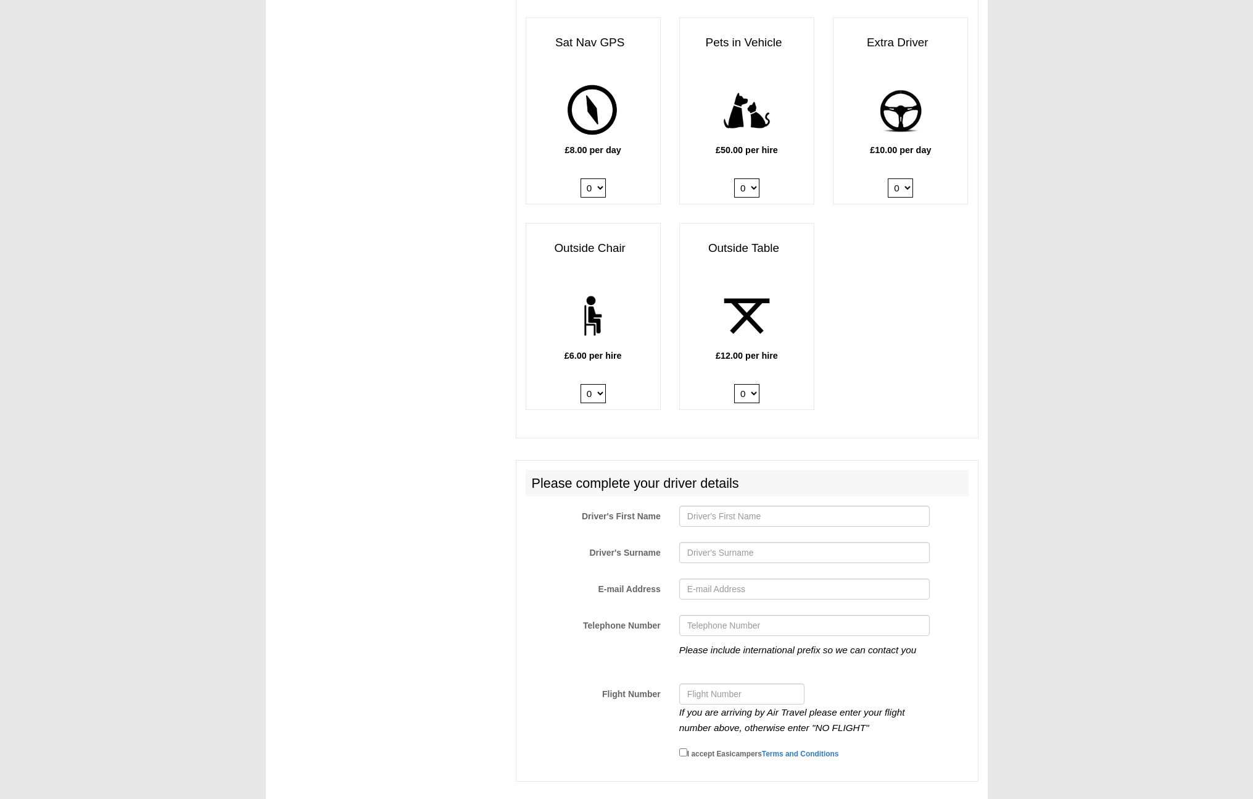 This screenshot has width=1253, height=799. Describe the element at coordinates (593, 355) in the screenshot. I see `b: £6.00 per hire` at that location.